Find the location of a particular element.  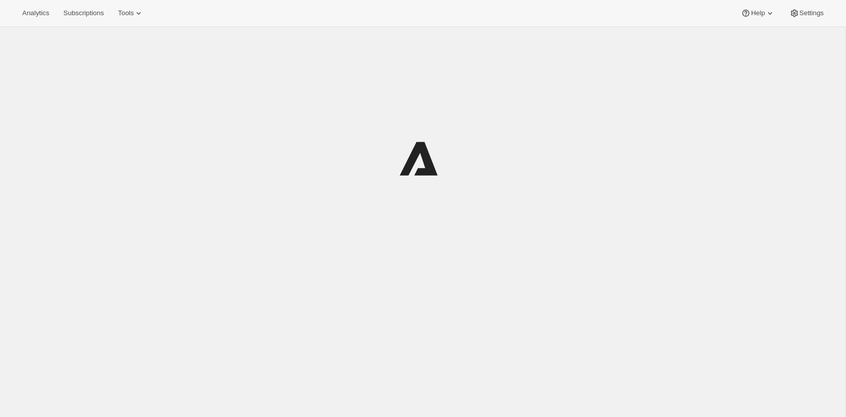

span: Subscriptions is located at coordinates (83, 13).